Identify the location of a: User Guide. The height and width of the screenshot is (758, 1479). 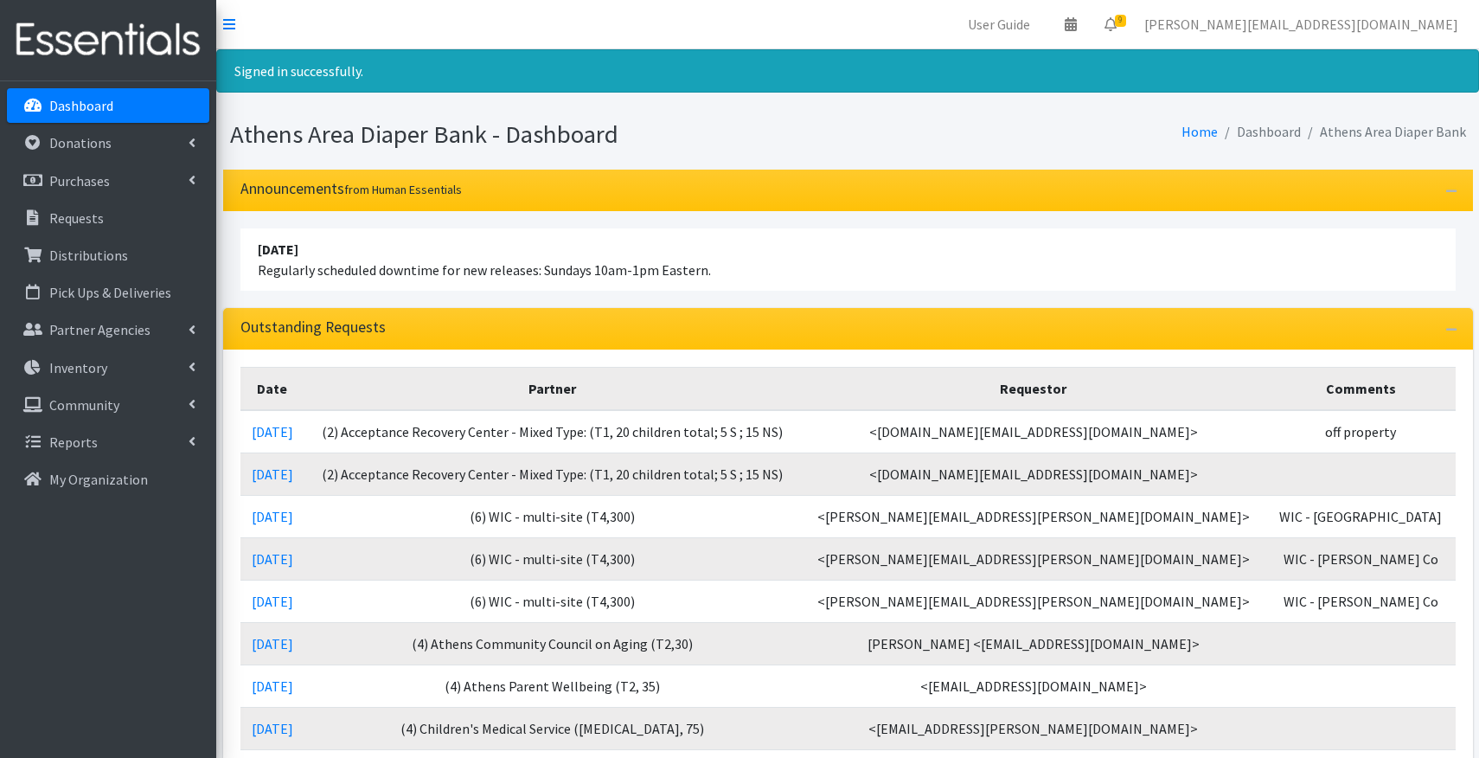
(999, 24).